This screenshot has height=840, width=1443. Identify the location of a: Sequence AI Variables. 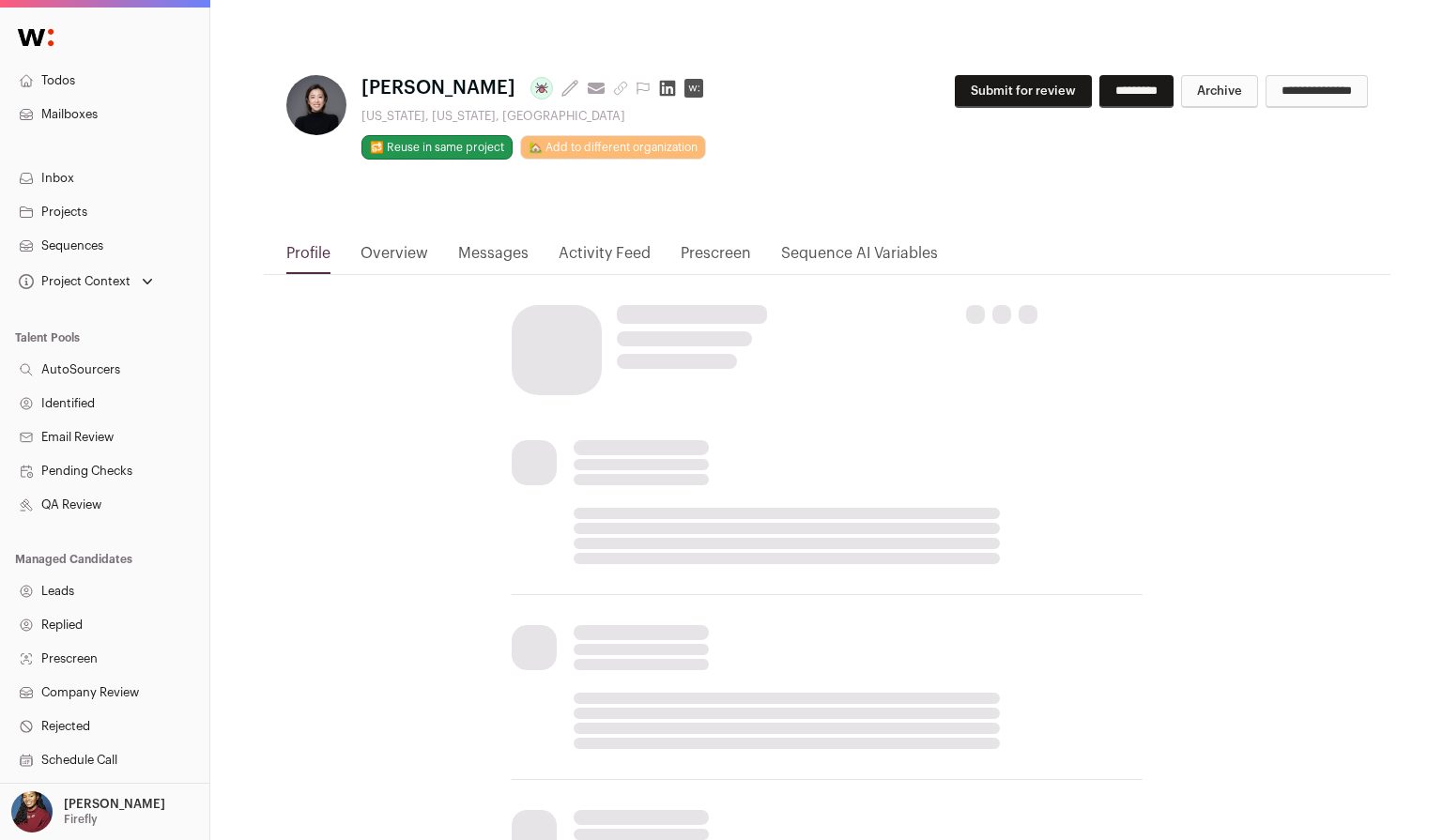
(859, 259).